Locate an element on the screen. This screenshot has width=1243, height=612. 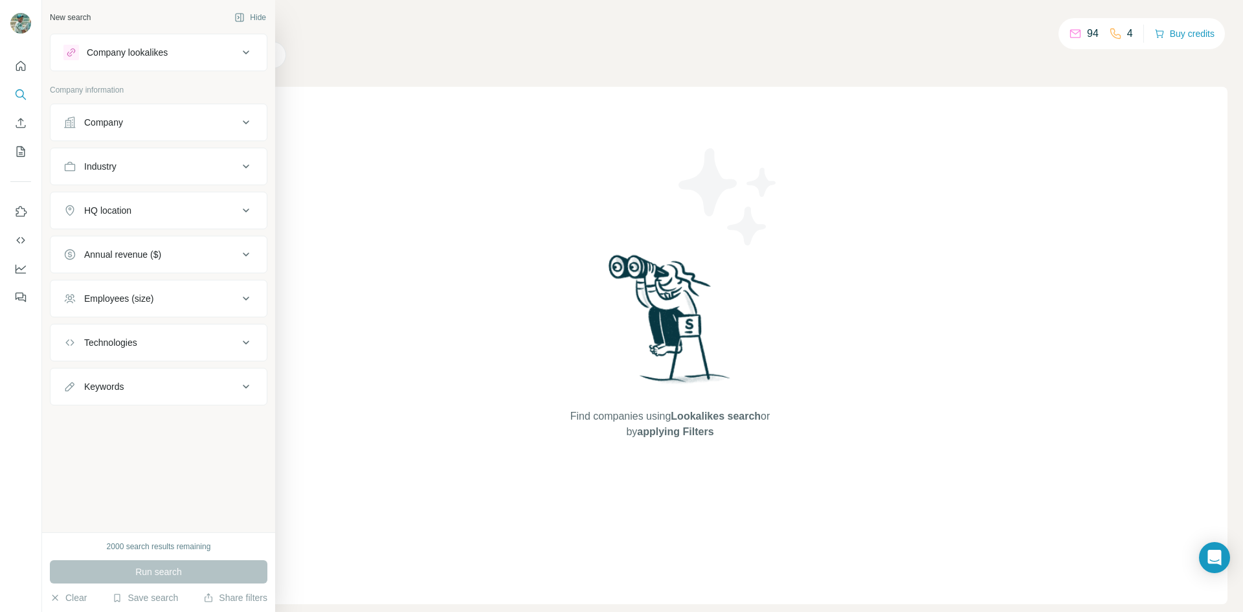
button: Company lookalikes is located at coordinates (159, 52).